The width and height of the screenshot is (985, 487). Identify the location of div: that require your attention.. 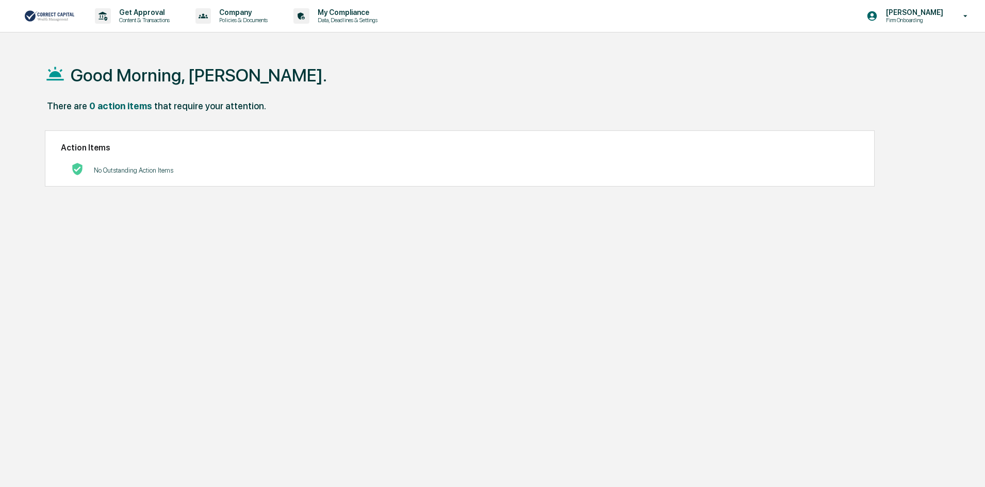
(210, 106).